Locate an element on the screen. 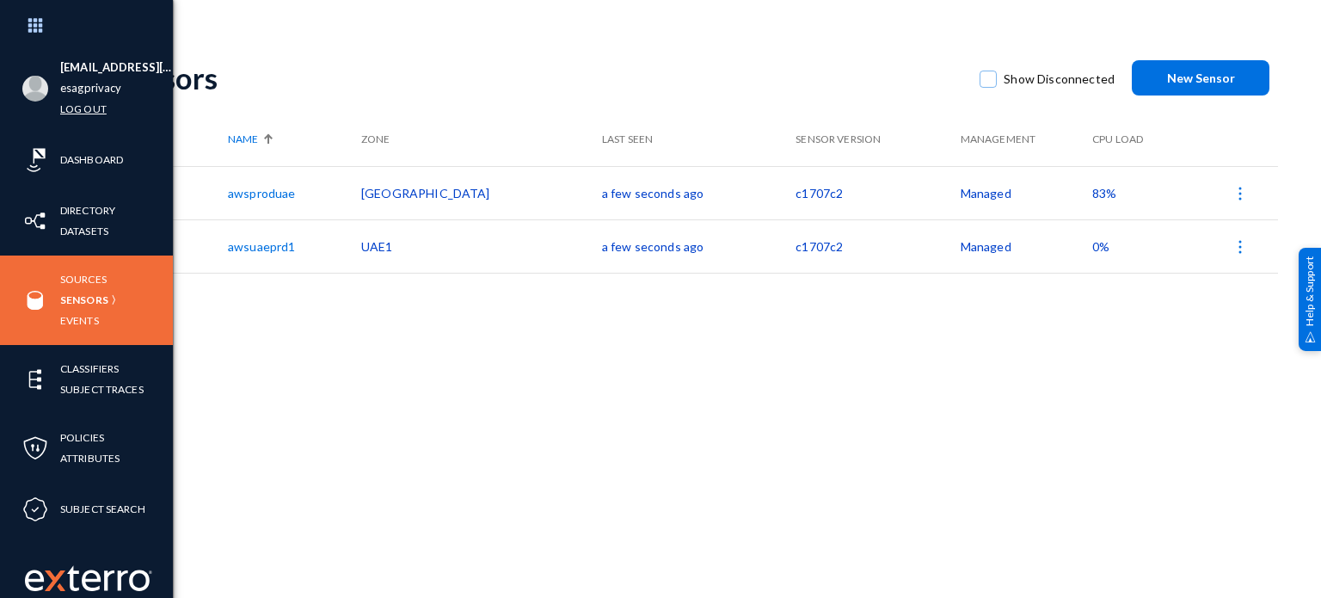 The height and width of the screenshot is (598, 1321). a: Dashboard is located at coordinates (91, 159).